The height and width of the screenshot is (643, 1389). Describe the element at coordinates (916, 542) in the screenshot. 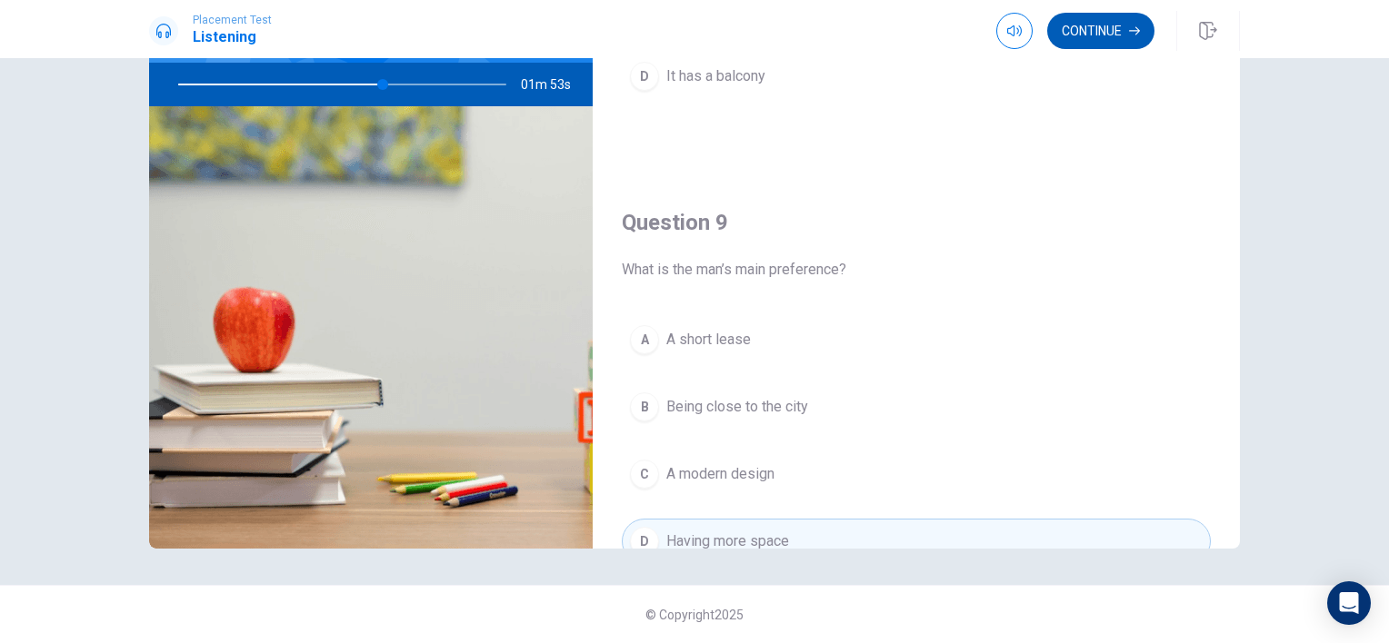

I see `button: DHaving more space` at that location.